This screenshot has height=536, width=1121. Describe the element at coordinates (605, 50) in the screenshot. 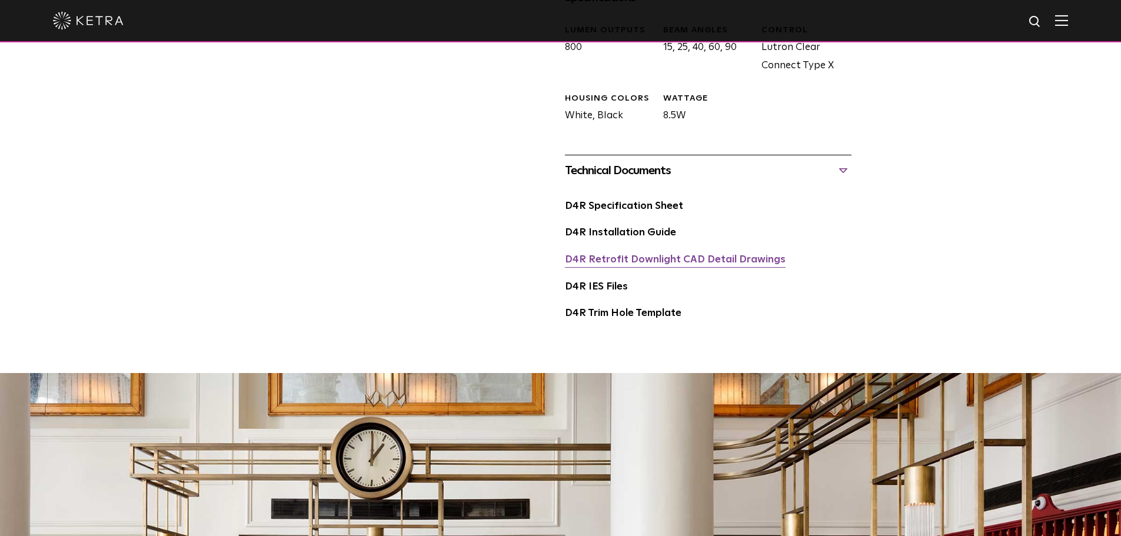

I see `div: 800` at that location.